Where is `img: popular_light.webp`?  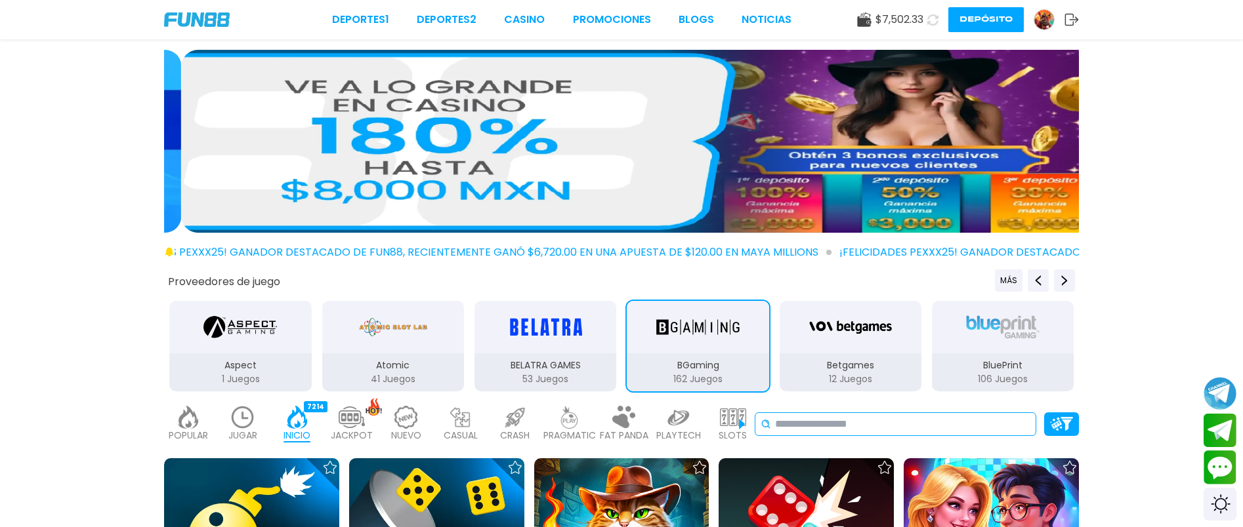 img: popular_light.webp is located at coordinates (188, 417).